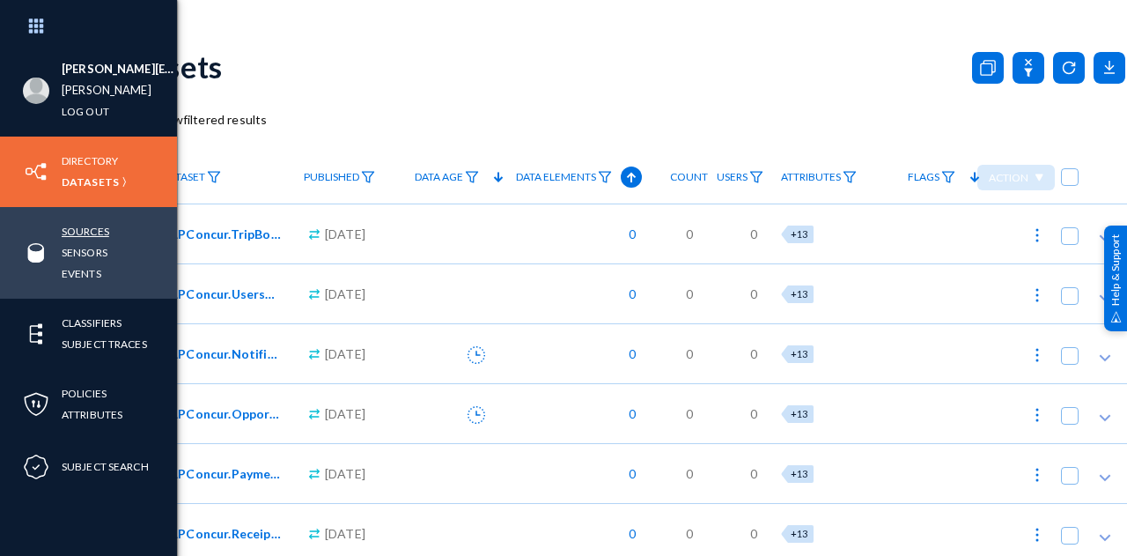 This screenshot has width=1127, height=556. I want to click on a: Sources, so click(85, 231).